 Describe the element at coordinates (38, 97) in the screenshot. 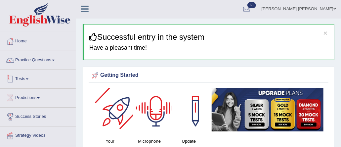

I see `a: Predictions` at that location.